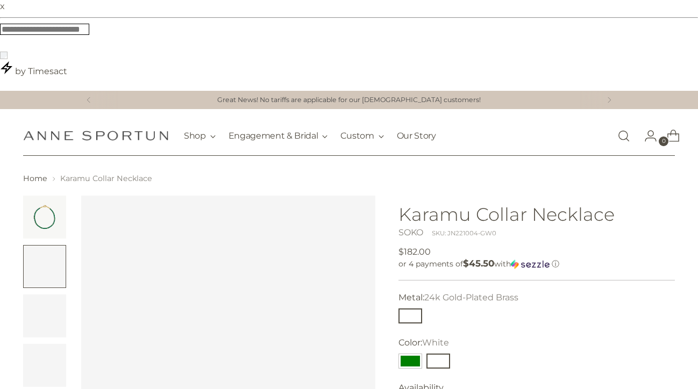 This screenshot has height=389, width=698. Describe the element at coordinates (414, 252) in the screenshot. I see `span: $182.00` at that location.